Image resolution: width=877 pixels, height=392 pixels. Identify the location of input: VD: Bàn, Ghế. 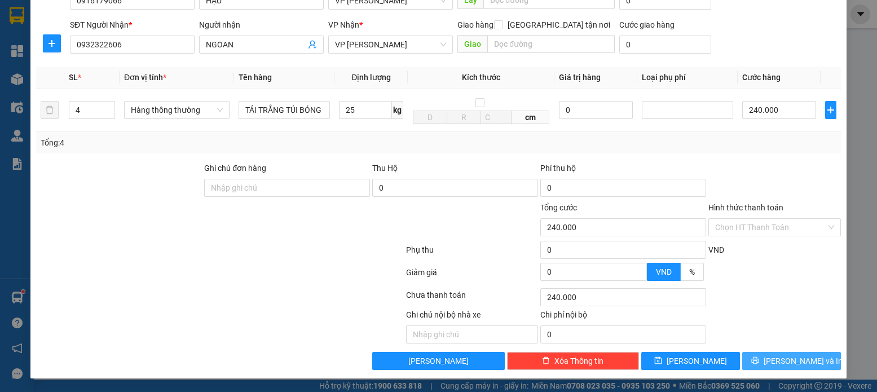
(284, 110).